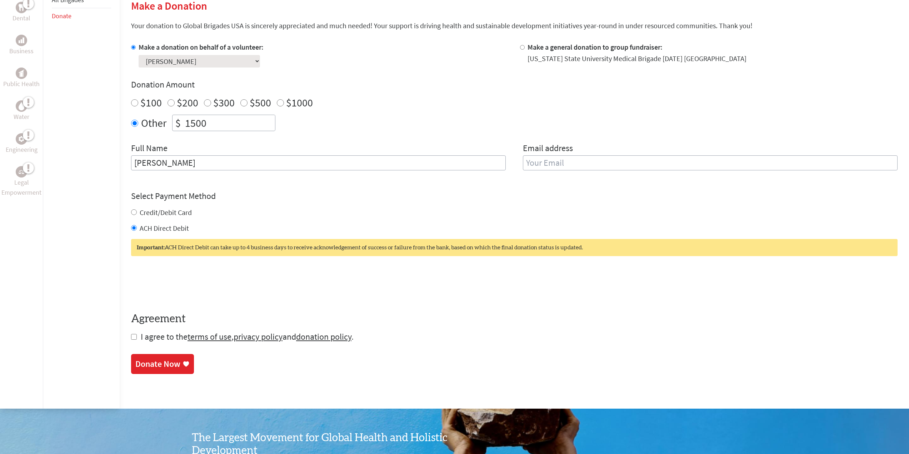  Describe the element at coordinates (710, 163) in the screenshot. I see `input: Your Email` at that location.